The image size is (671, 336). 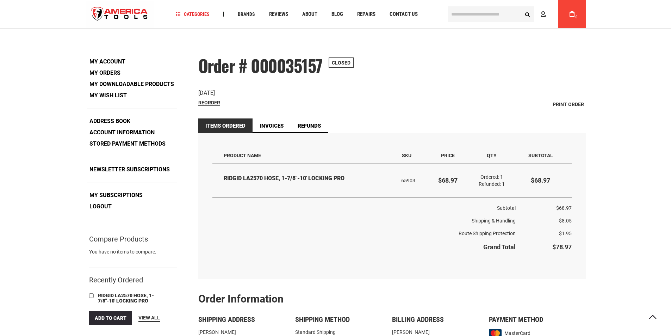 I want to click on strong: Order Information, so click(x=241, y=298).